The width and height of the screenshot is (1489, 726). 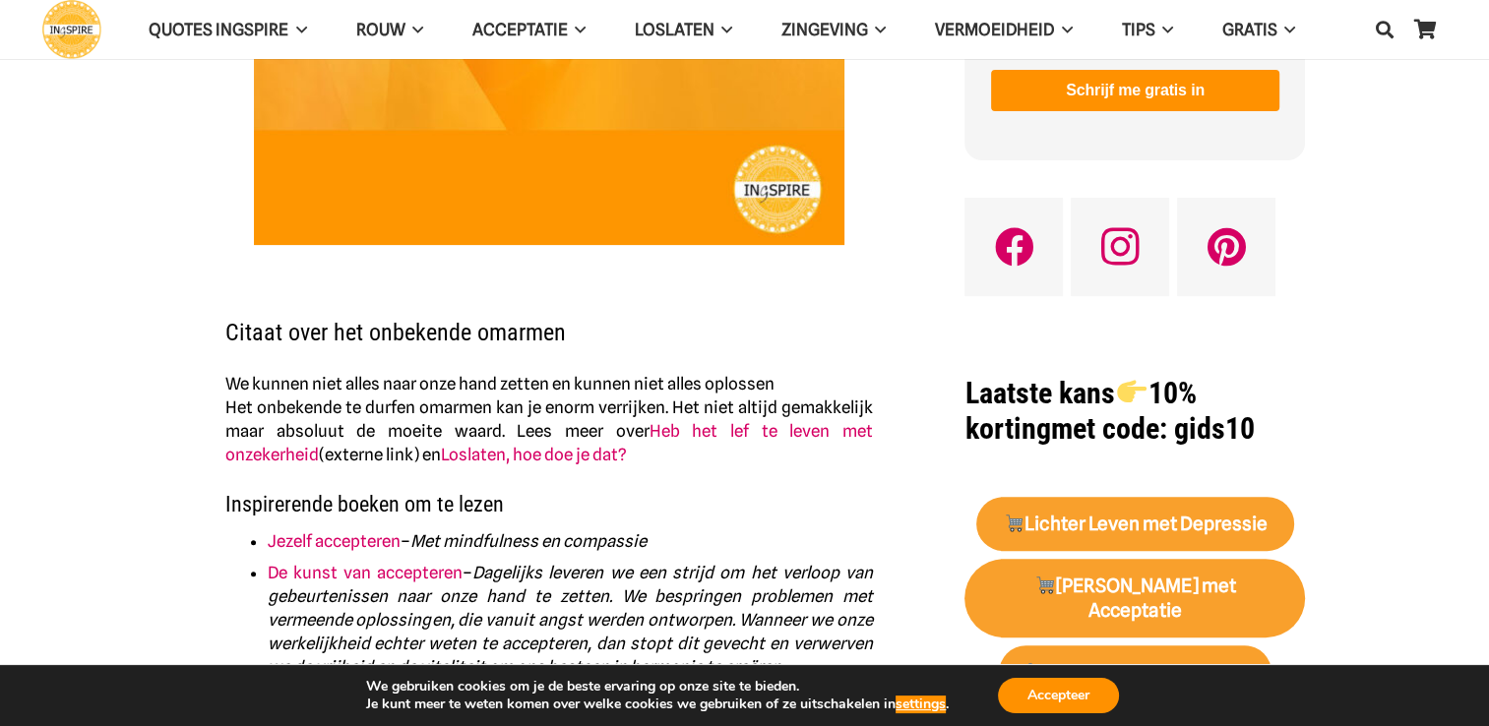 What do you see at coordinates (1135, 91) in the screenshot?
I see `button: Schrijf me gratis in` at bounding box center [1135, 91].